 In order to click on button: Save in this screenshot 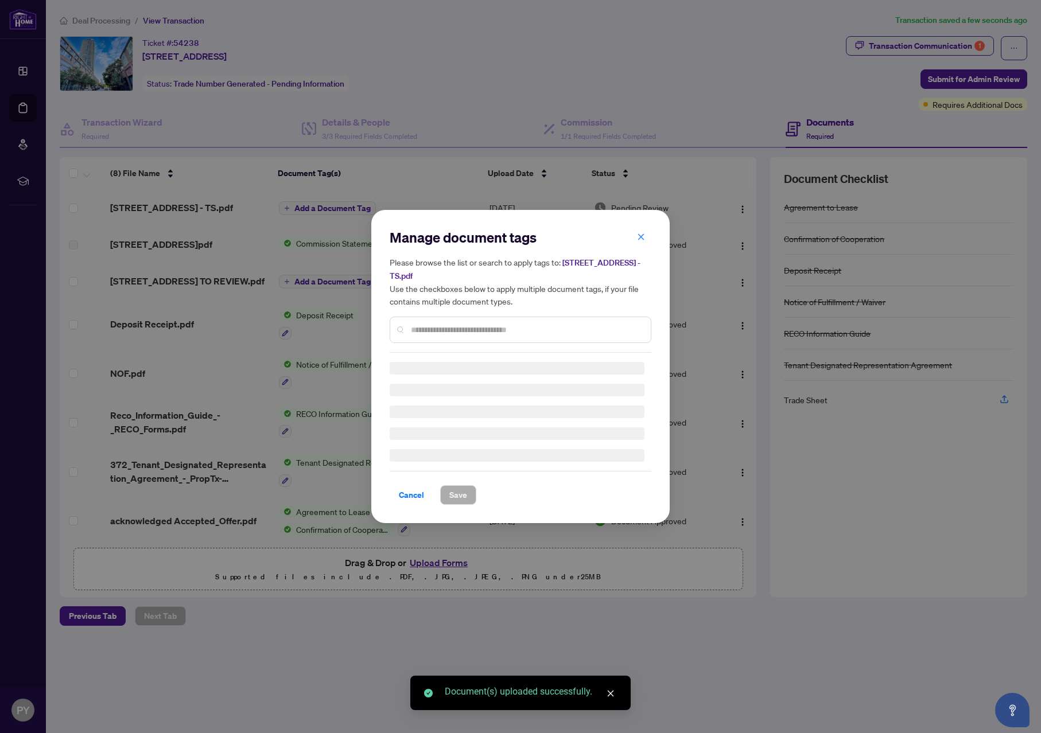, I will do `click(458, 495)`.